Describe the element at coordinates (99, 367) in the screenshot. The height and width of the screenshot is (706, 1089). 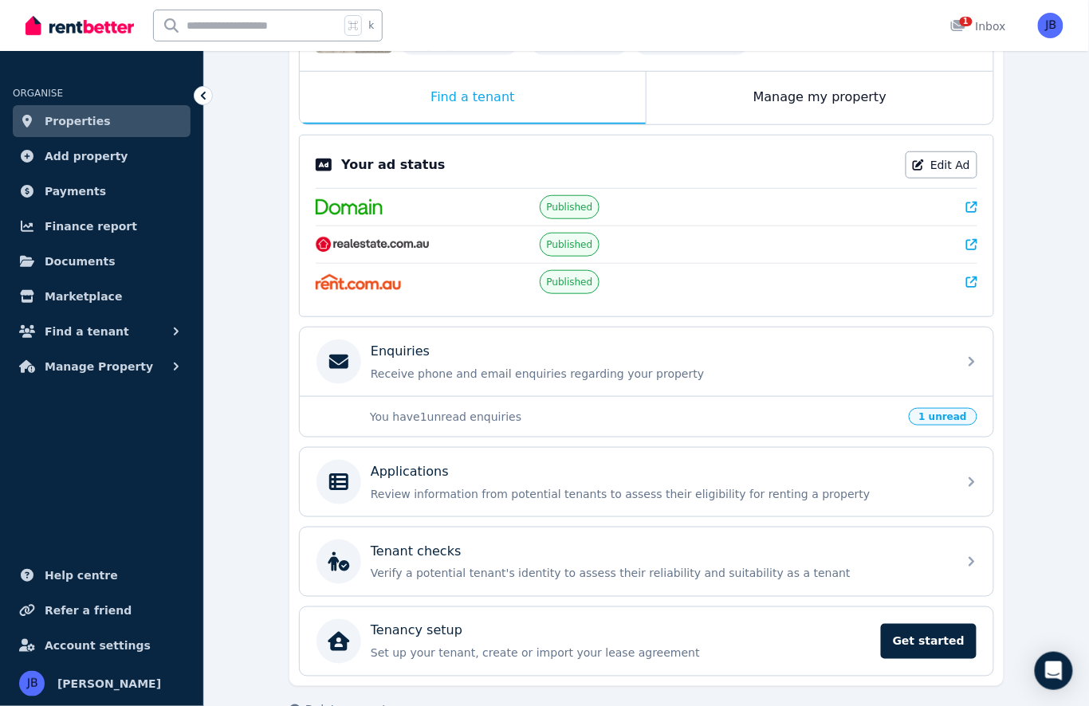
I see `span: Manage Property` at that location.